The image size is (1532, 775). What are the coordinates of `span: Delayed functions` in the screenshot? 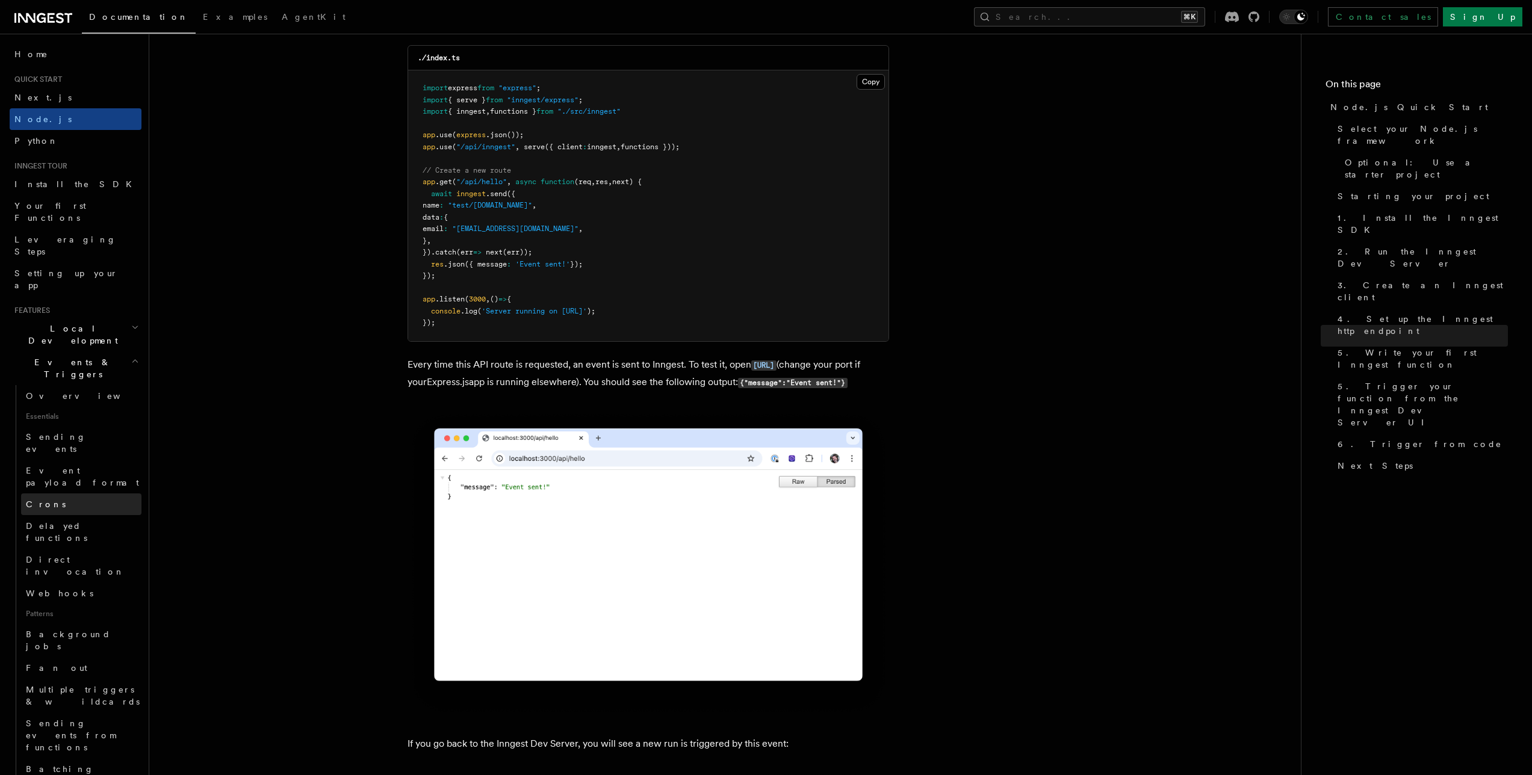 It's located at (57, 532).